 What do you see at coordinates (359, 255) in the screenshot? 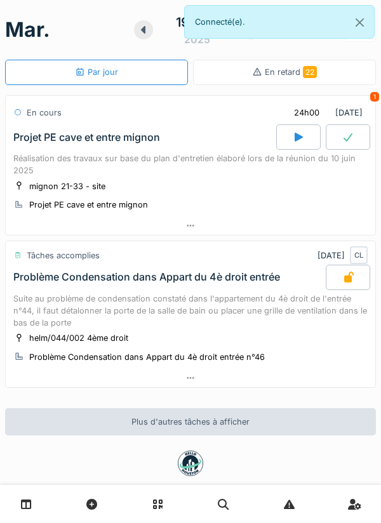
I see `div: CL` at bounding box center [359, 255].